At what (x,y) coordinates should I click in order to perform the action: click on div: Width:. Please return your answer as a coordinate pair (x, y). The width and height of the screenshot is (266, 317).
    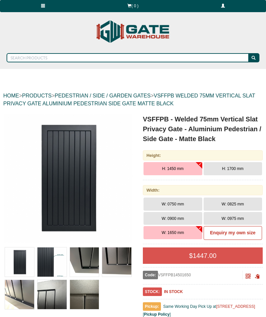
    Looking at the image, I should click on (202, 190).